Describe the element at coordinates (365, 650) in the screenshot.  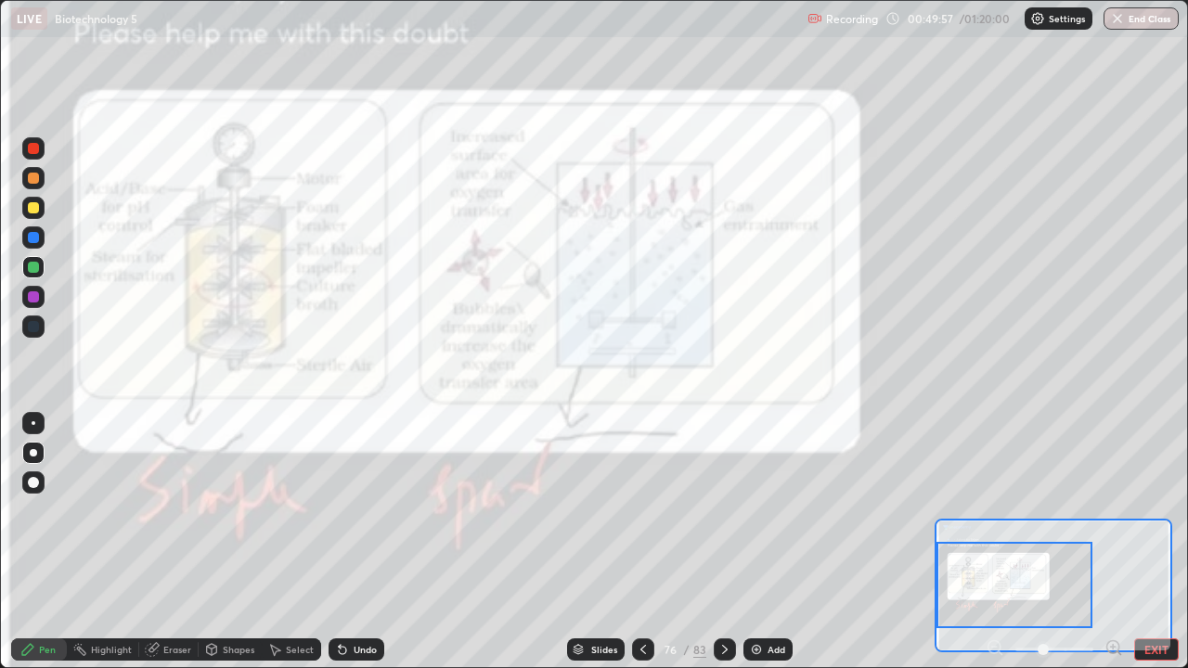
I see `div: Undo` at that location.